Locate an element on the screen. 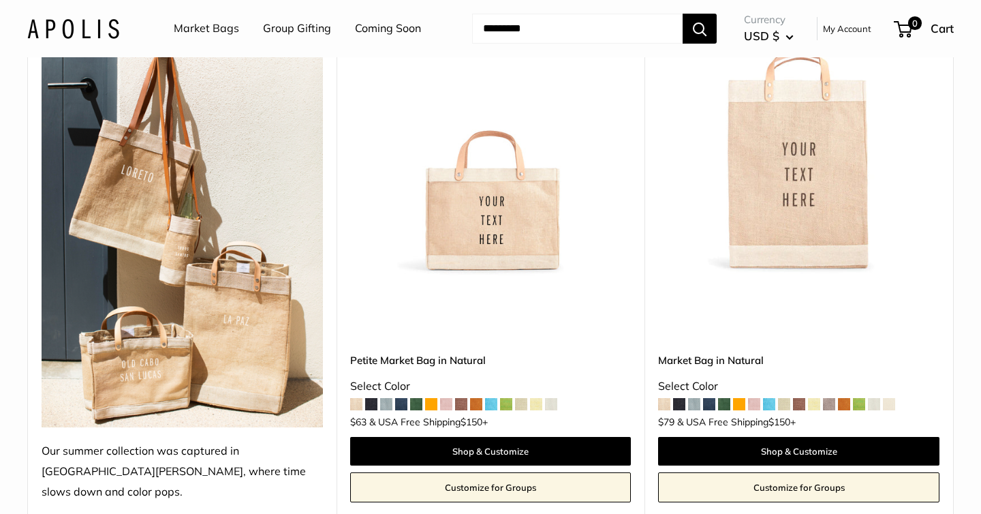 This screenshot has height=514, width=981. img: Apolis is located at coordinates (73, 28).